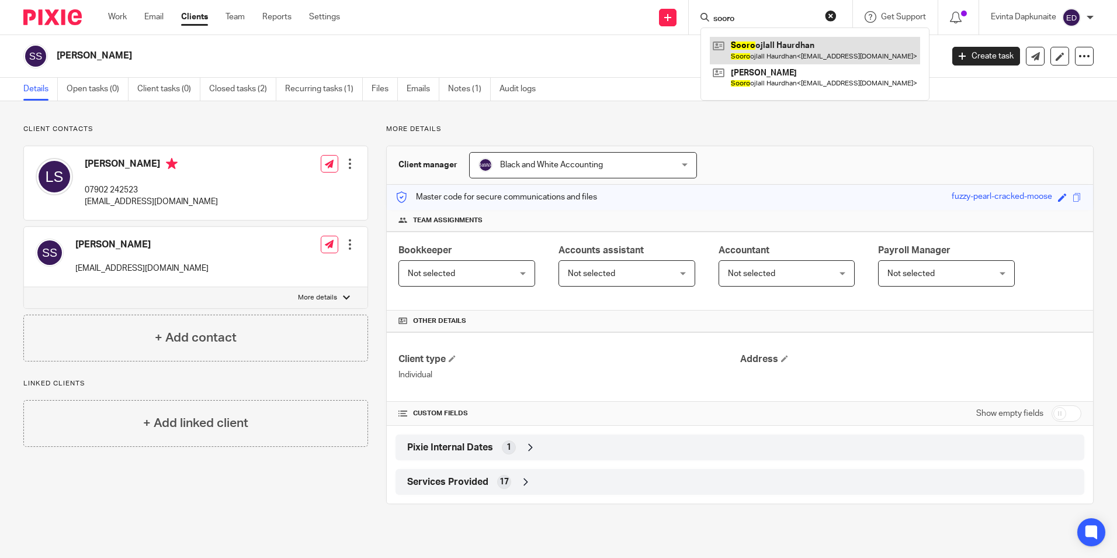 This screenshot has height=558, width=1117. What do you see at coordinates (277, 17) in the screenshot?
I see `a: Reports` at bounding box center [277, 17].